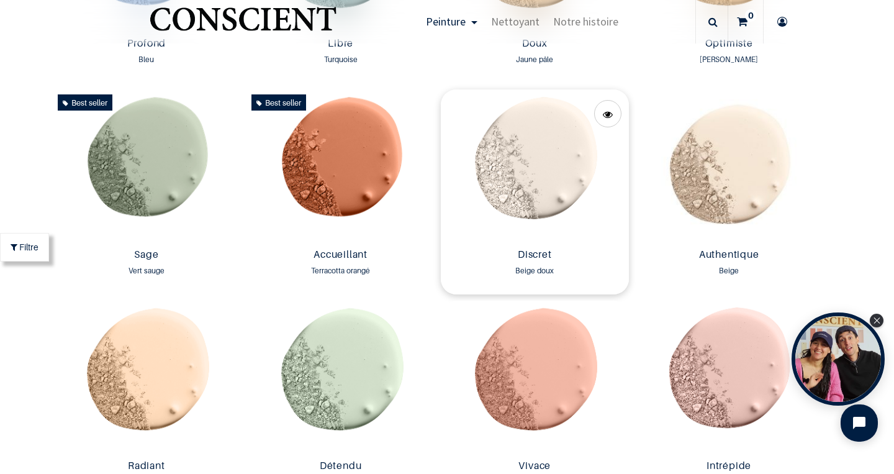 The width and height of the screenshot is (894, 474). Describe the element at coordinates (147, 60) in the screenshot. I see `div: Bleu` at that location.